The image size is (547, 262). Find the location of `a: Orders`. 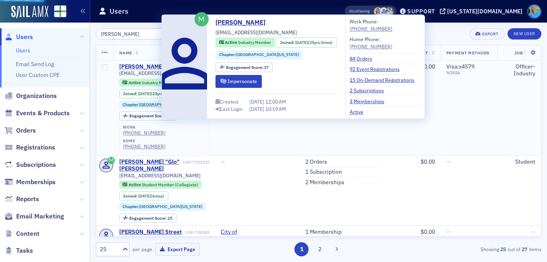

a: Orders is located at coordinates (20, 131).